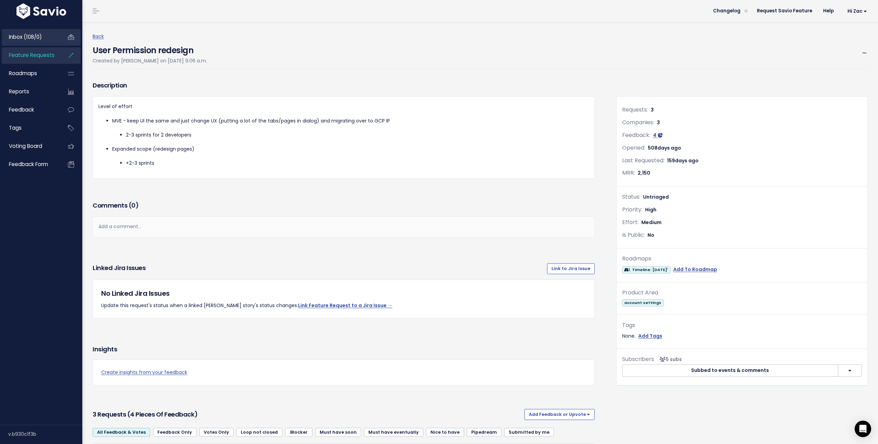 The width and height of the screenshot is (878, 444). What do you see at coordinates (742, 292) in the screenshot?
I see `div: Product Area` at bounding box center [742, 292].